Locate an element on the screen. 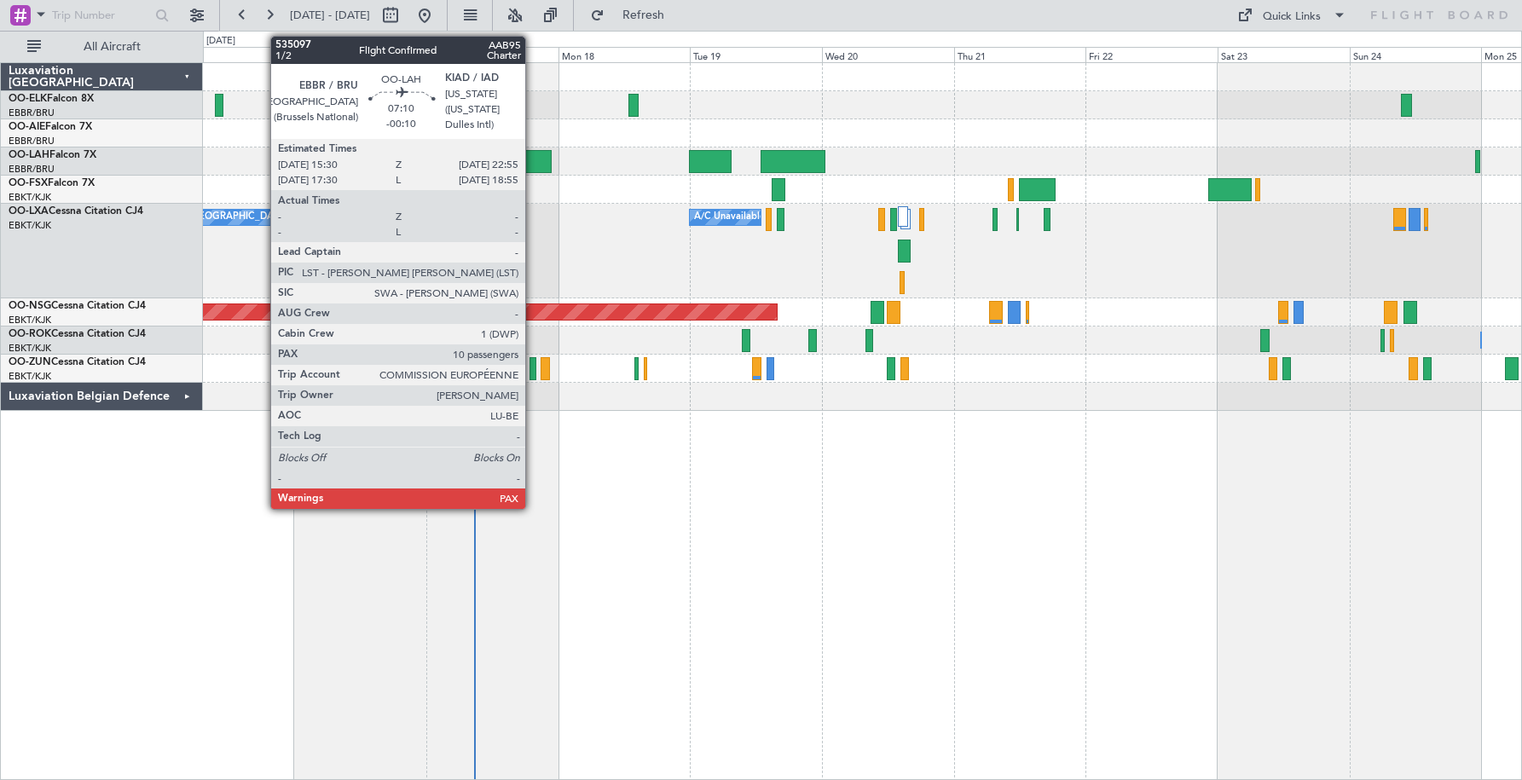 The width and height of the screenshot is (1522, 780). button: Quick Links is located at coordinates (1292, 15).